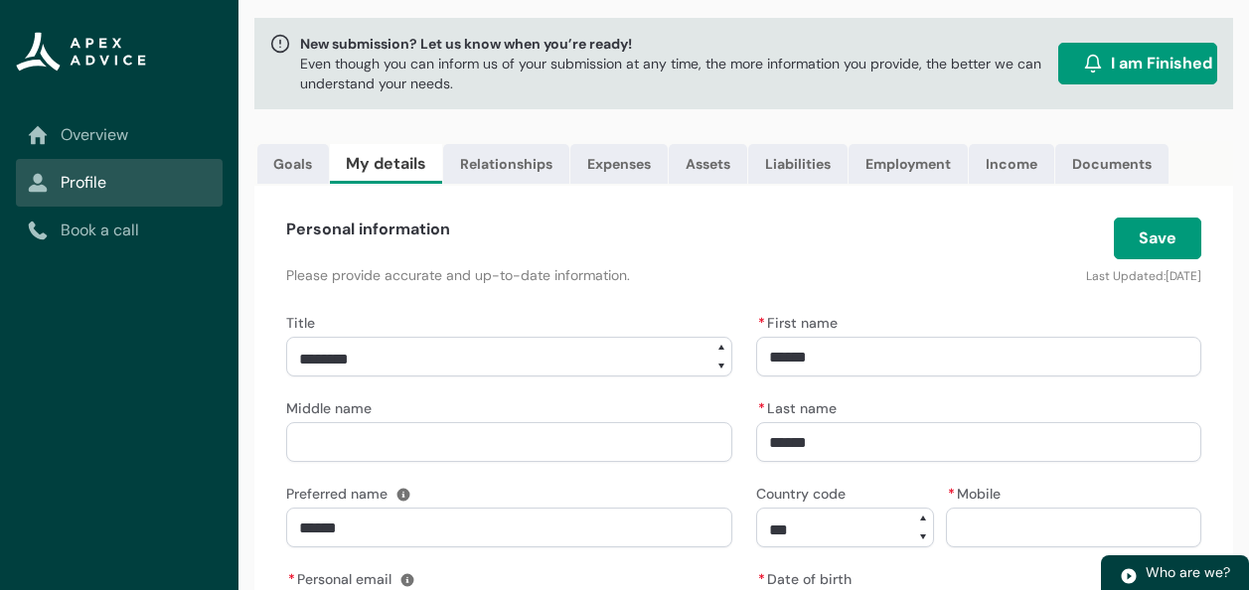 This screenshot has height=590, width=1249. What do you see at coordinates (675, 74) in the screenshot?
I see `p: Even though you can inform us of your submission at any time, the more information you provide, t...` at bounding box center [675, 74].